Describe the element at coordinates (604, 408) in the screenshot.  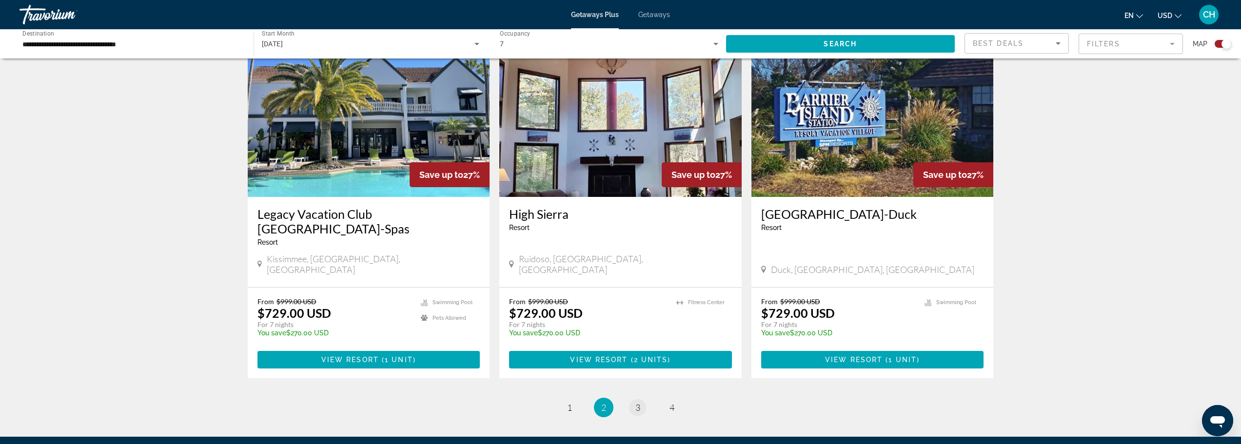
I see `span: 2` at that location.